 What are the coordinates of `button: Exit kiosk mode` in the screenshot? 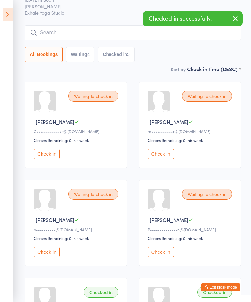 It's located at (221, 287).